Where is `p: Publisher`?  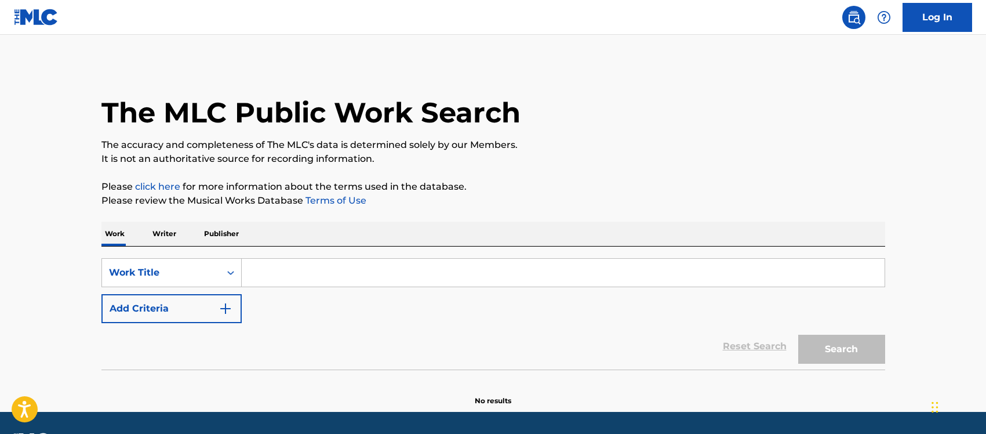
p: Publisher is located at coordinates (221, 234).